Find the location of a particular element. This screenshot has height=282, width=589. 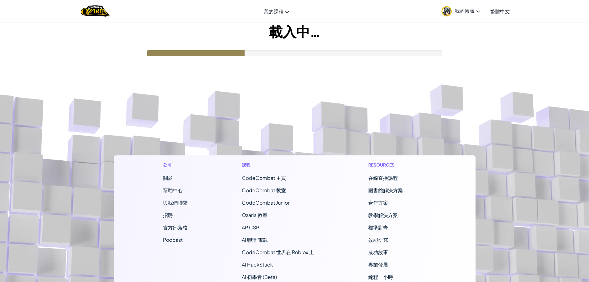

a: 效能研究 is located at coordinates (378, 239).